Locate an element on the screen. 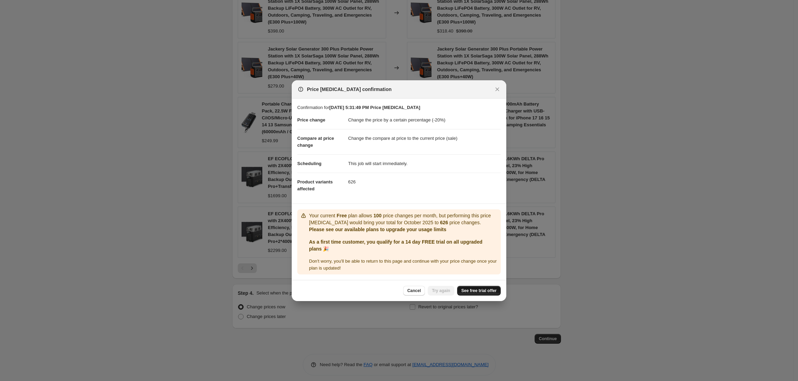  span: Scheduling is located at coordinates (310, 163).